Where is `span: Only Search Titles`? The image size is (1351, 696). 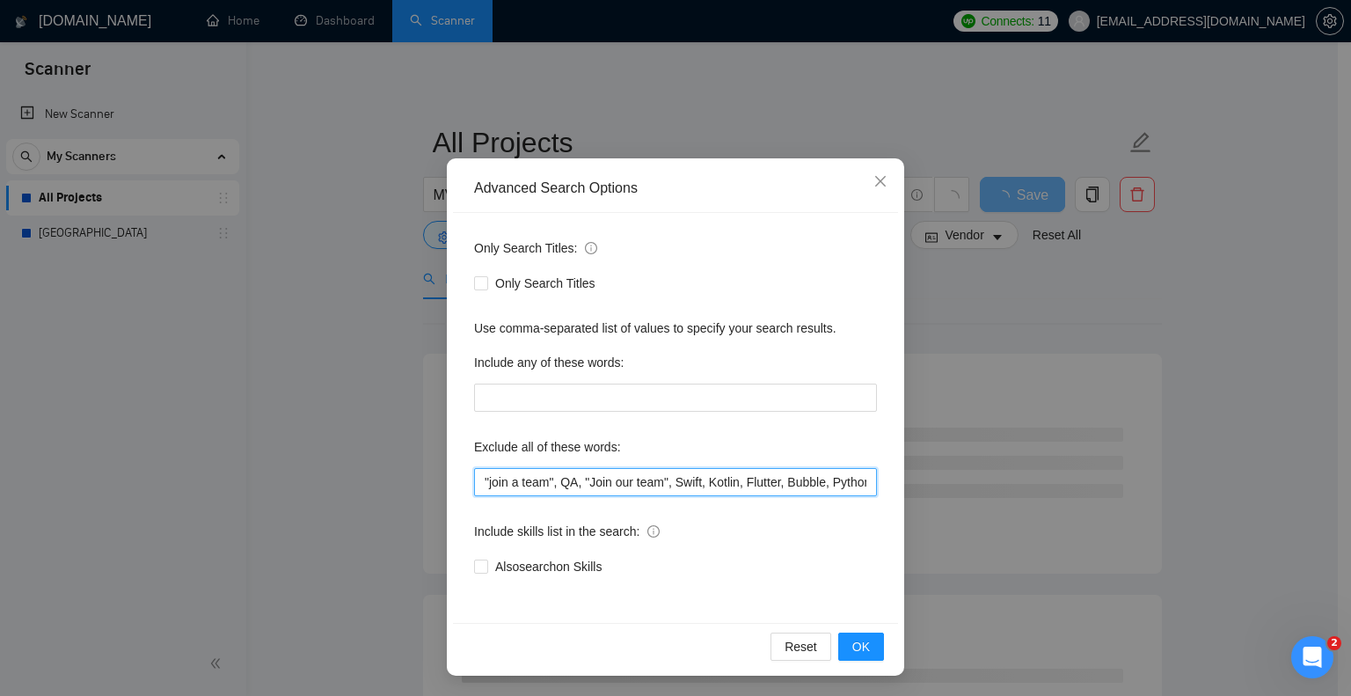
span: Only Search Titles is located at coordinates (546, 283).